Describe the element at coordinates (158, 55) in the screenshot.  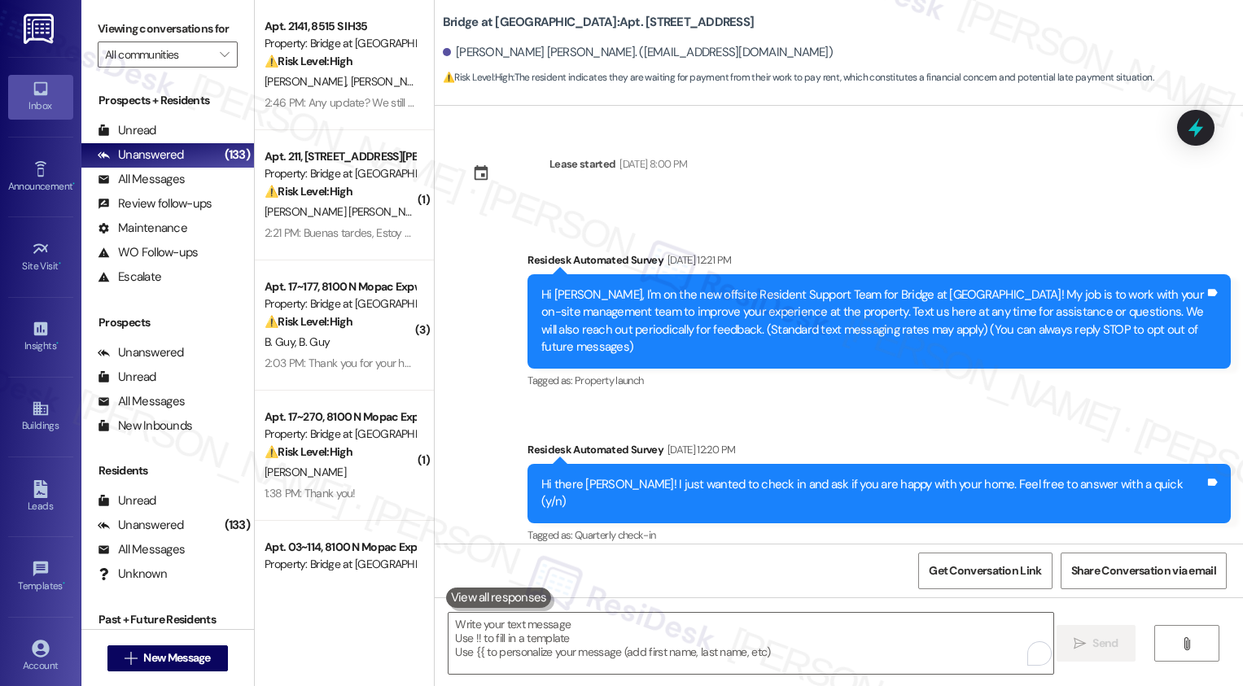
I see `input: All communities` at that location.